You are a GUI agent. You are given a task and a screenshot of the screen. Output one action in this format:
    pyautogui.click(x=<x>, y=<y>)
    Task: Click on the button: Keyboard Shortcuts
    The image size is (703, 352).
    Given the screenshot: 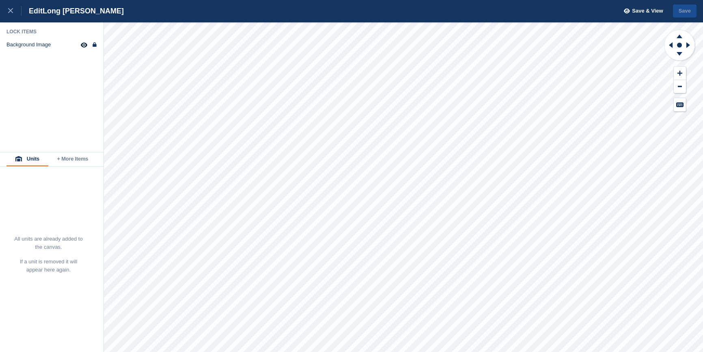 What is the action you would take?
    pyautogui.click(x=680, y=104)
    